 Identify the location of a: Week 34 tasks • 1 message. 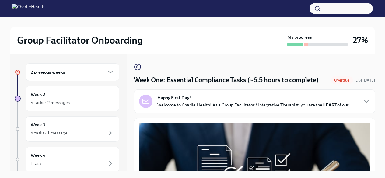
(67, 129).